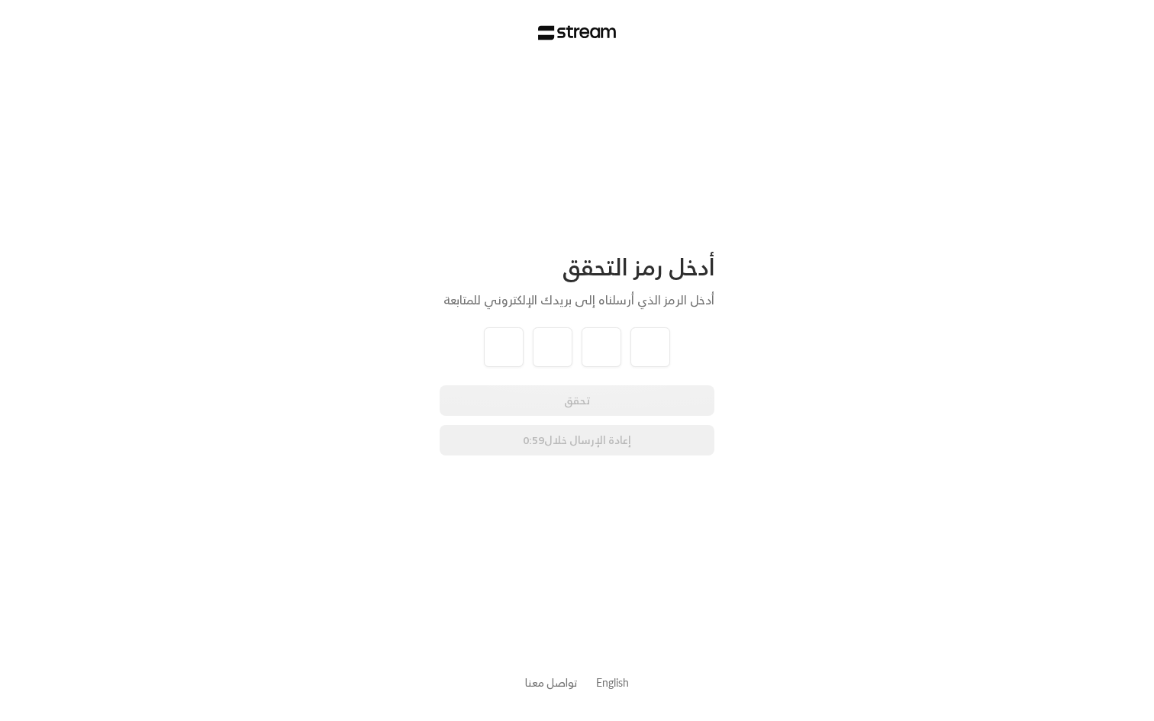  I want to click on div: أدخل رمز التحقق, so click(577, 267).